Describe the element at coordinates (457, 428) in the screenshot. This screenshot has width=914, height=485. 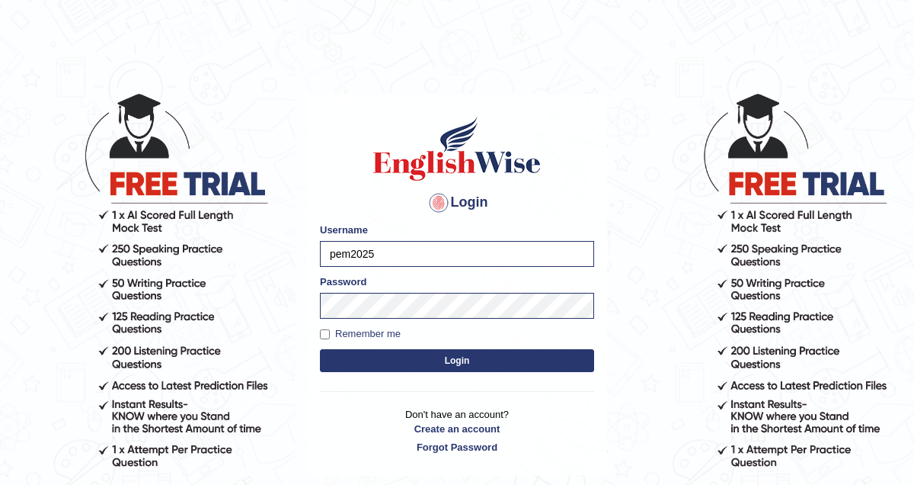
I see `a: Create an account` at that location.